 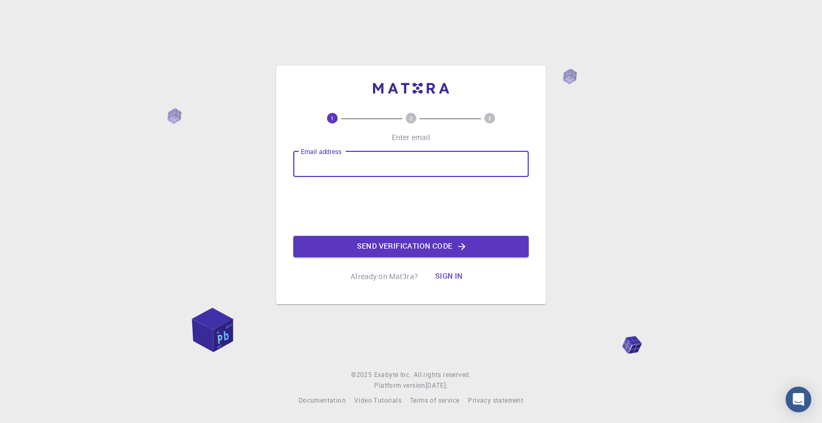 I want to click on a: Video Tutorials, so click(x=378, y=401).